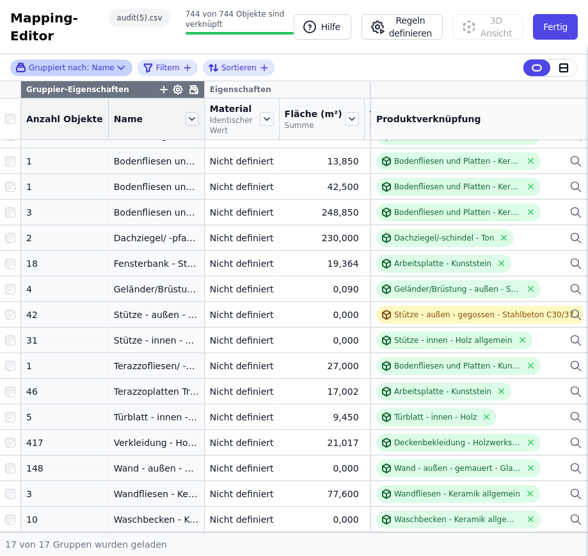  I want to click on div: 21,017, so click(322, 443).